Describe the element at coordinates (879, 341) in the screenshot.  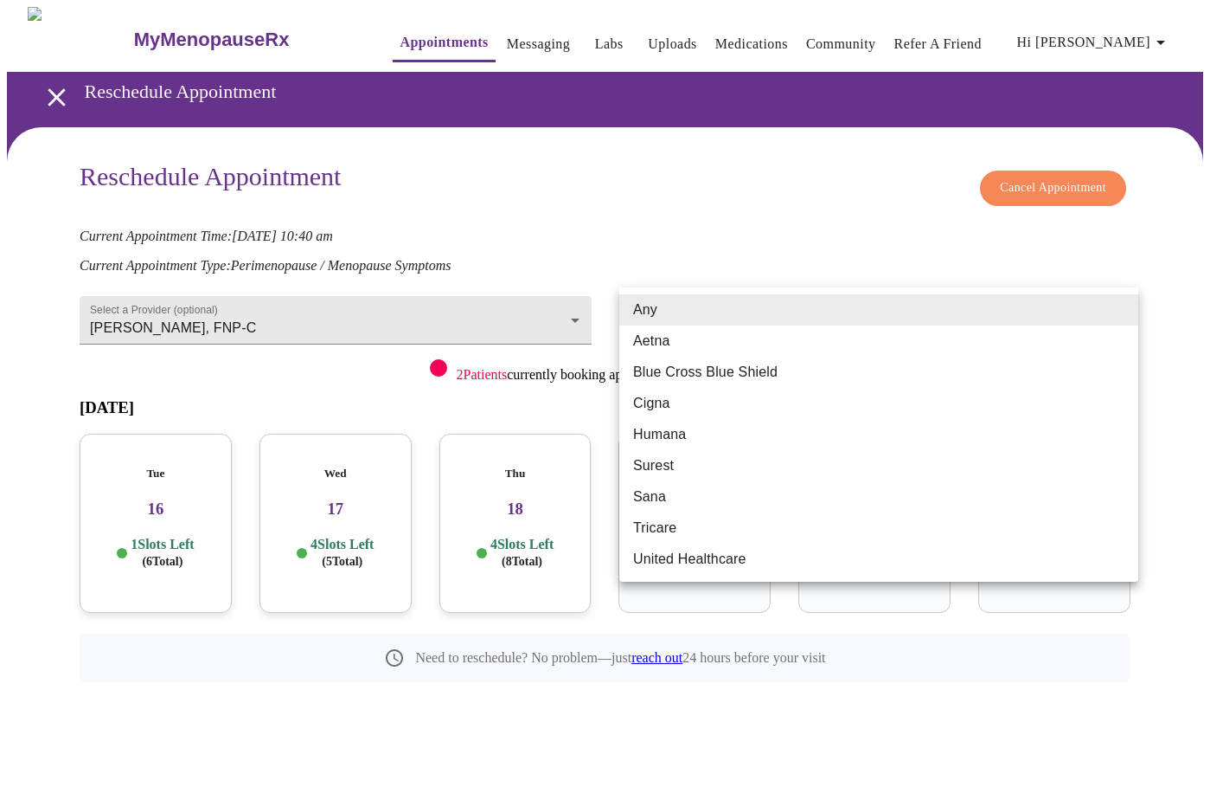
I see `li: Aetna` at that location.